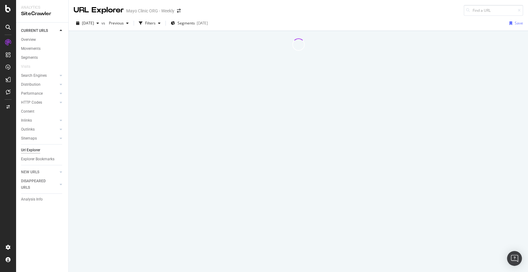 Image resolution: width=528 pixels, height=272 pixels. I want to click on div: Performance, so click(32, 93).